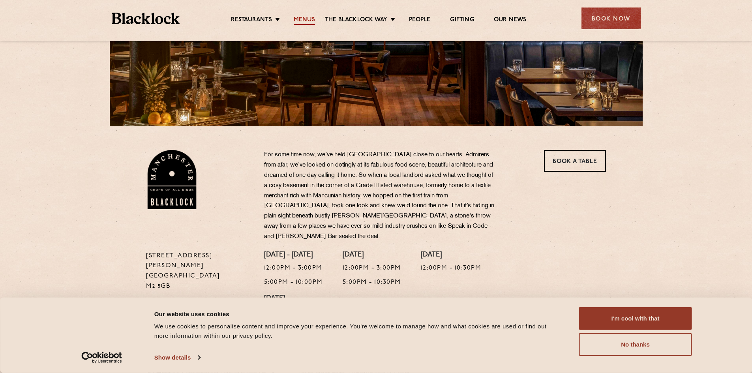  Describe the element at coordinates (172, 180) in the screenshot. I see `img: BL_Manchester_Logo-bleed.png` at that location.